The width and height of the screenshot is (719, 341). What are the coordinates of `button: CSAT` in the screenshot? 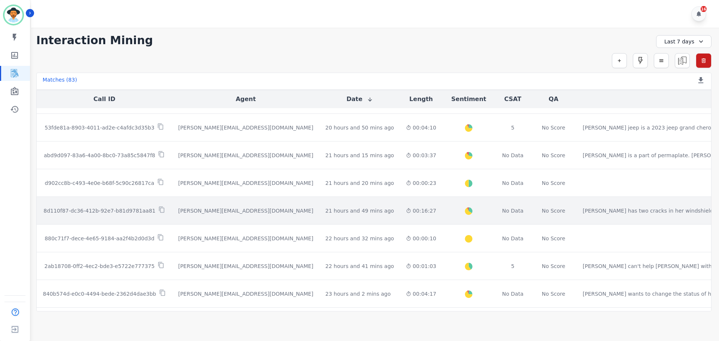 It's located at (513, 99).